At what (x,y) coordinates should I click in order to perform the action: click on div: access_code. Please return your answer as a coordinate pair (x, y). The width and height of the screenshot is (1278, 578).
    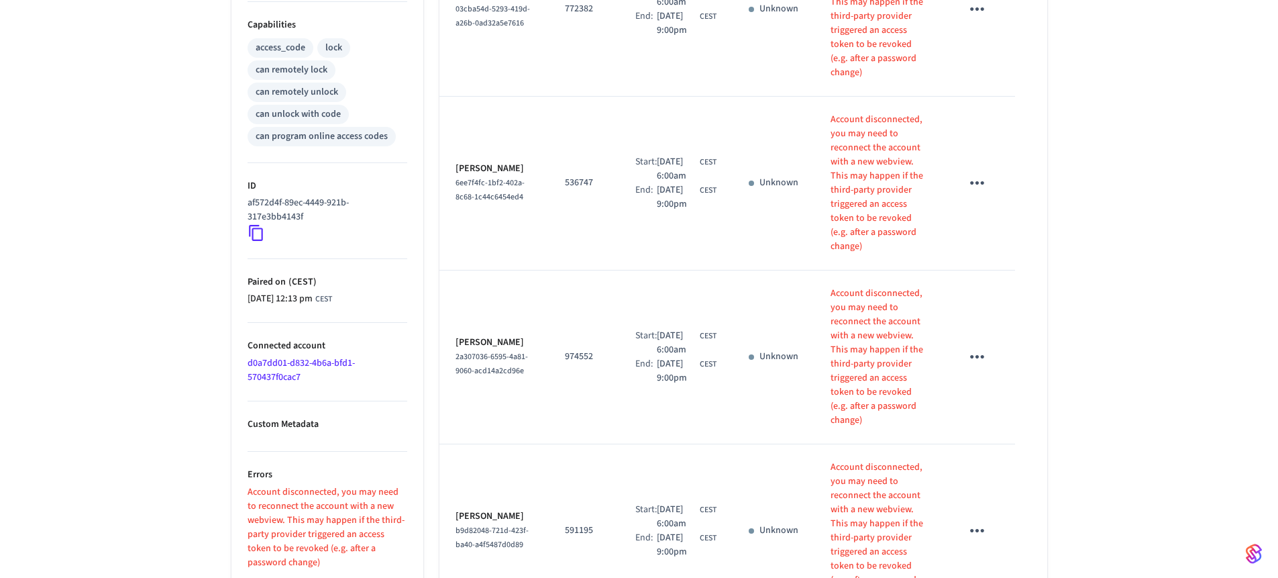
    Looking at the image, I should click on (280, 48).